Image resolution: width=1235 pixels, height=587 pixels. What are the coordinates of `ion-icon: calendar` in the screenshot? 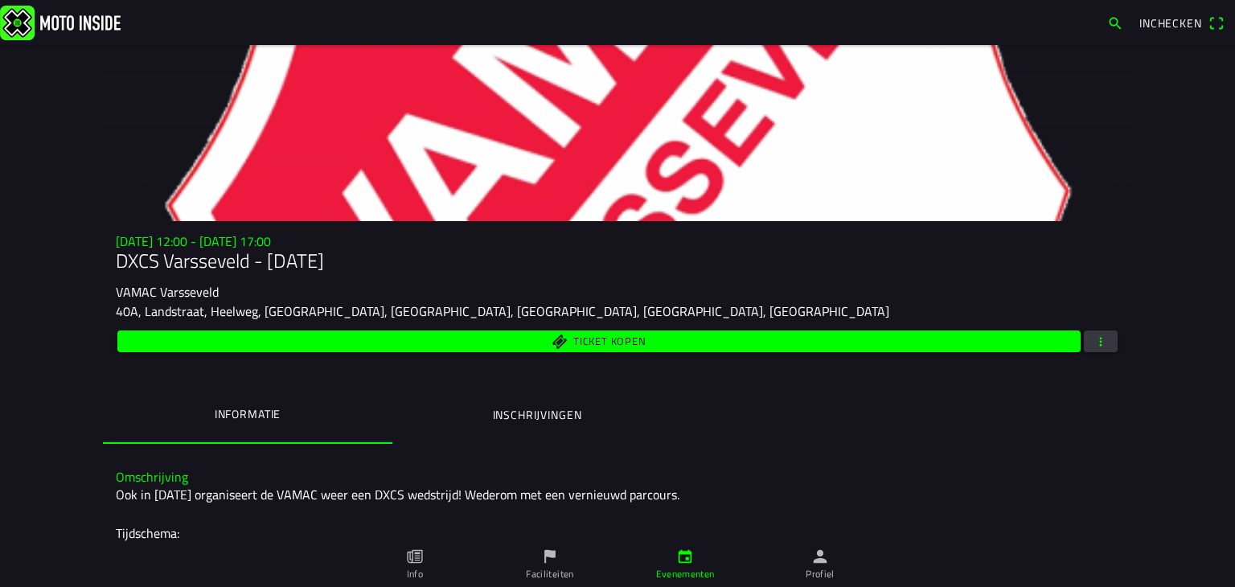 It's located at (685, 556).